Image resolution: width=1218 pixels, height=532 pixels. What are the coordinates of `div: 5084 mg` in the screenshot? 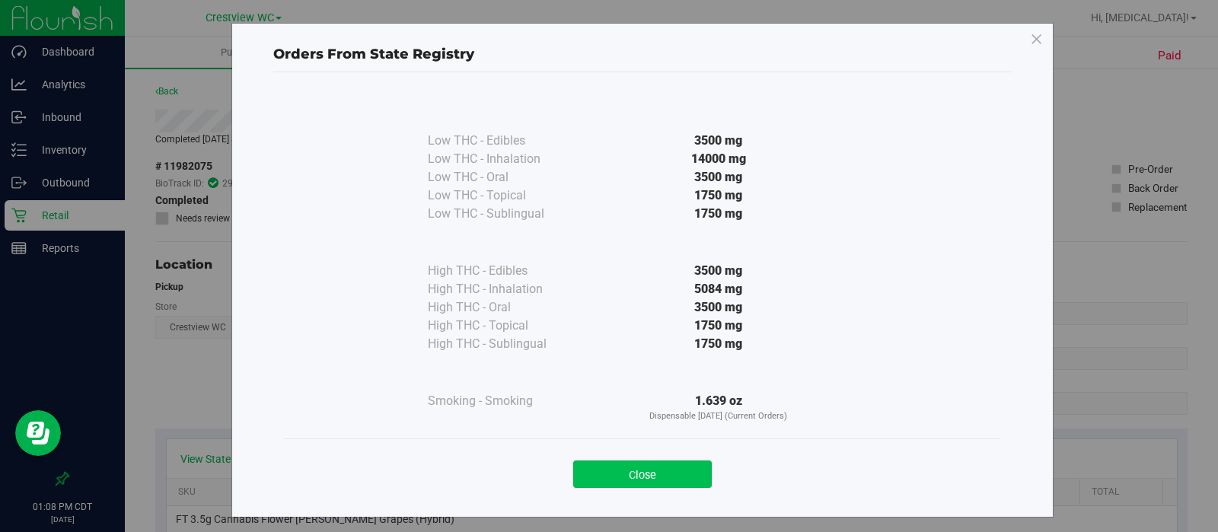 It's located at (719, 289).